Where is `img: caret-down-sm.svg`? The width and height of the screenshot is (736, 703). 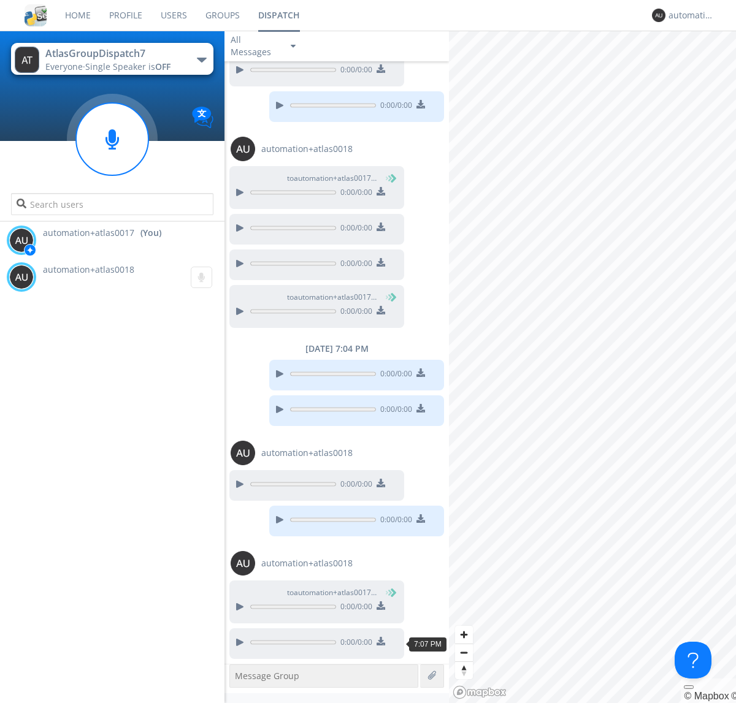
img: caret-down-sm.svg is located at coordinates (293, 46).